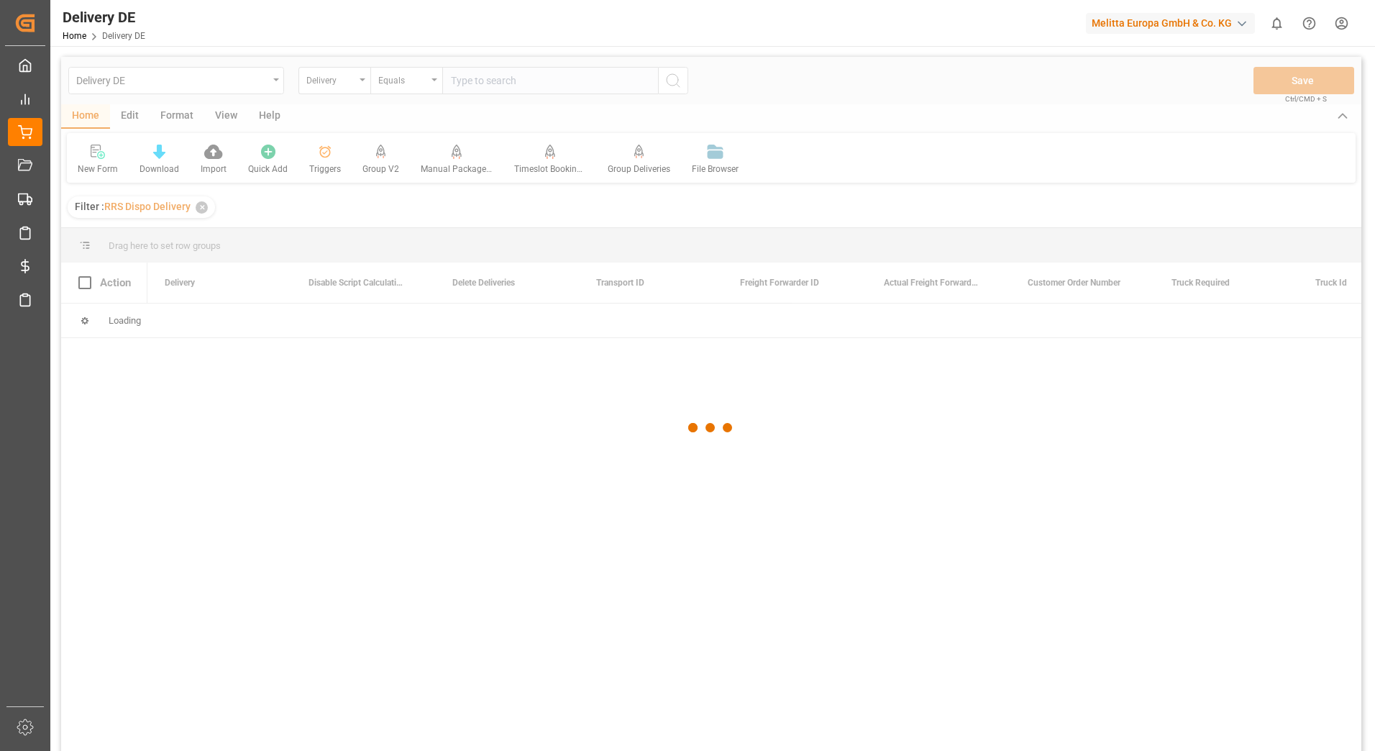  What do you see at coordinates (1173, 23) in the screenshot?
I see `button: Melitta Europa GmbH & Co. KG` at bounding box center [1173, 23].